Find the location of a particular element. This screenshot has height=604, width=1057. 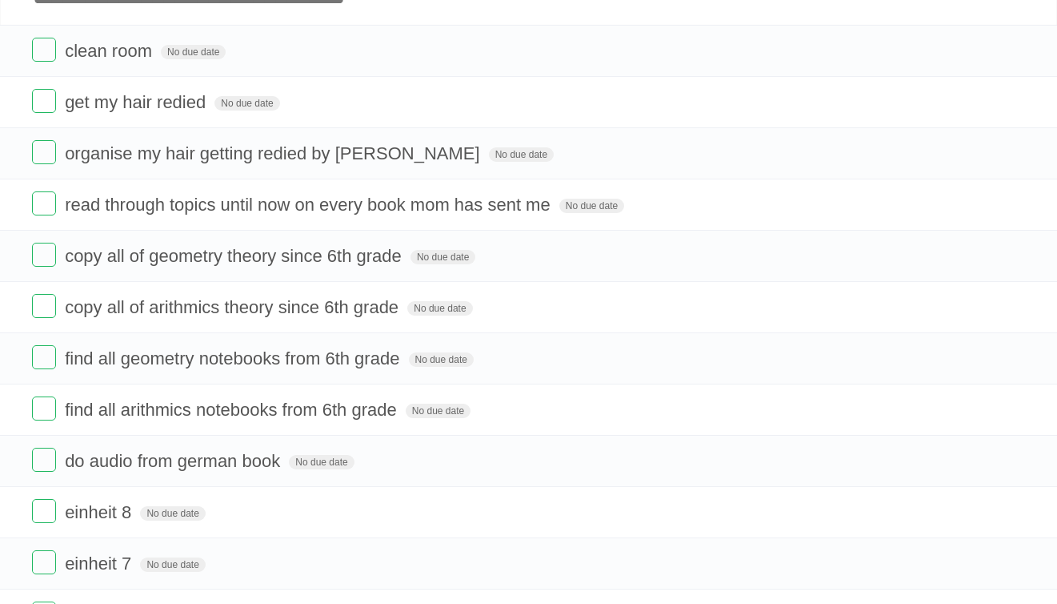

span: find all arithmics notebooks from 6th grade is located at coordinates (233, 409).